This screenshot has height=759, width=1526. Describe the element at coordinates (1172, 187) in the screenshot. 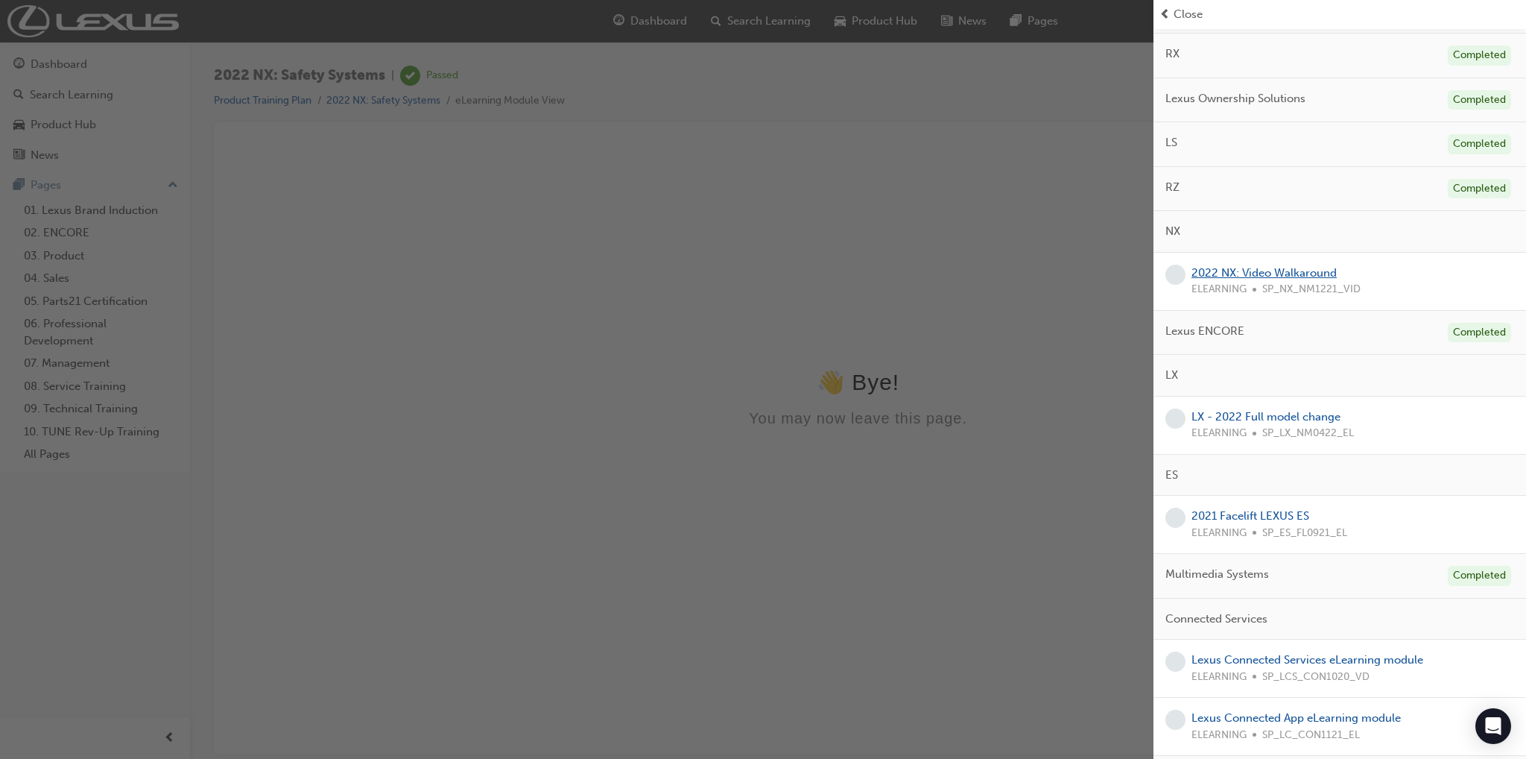

I see `span: RZ` at that location.